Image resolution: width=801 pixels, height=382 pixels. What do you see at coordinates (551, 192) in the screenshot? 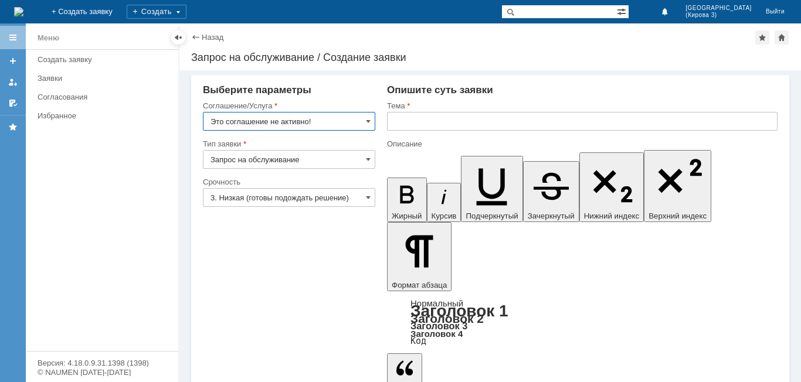
I see `button: Зачеркнутый` at bounding box center [551, 192].